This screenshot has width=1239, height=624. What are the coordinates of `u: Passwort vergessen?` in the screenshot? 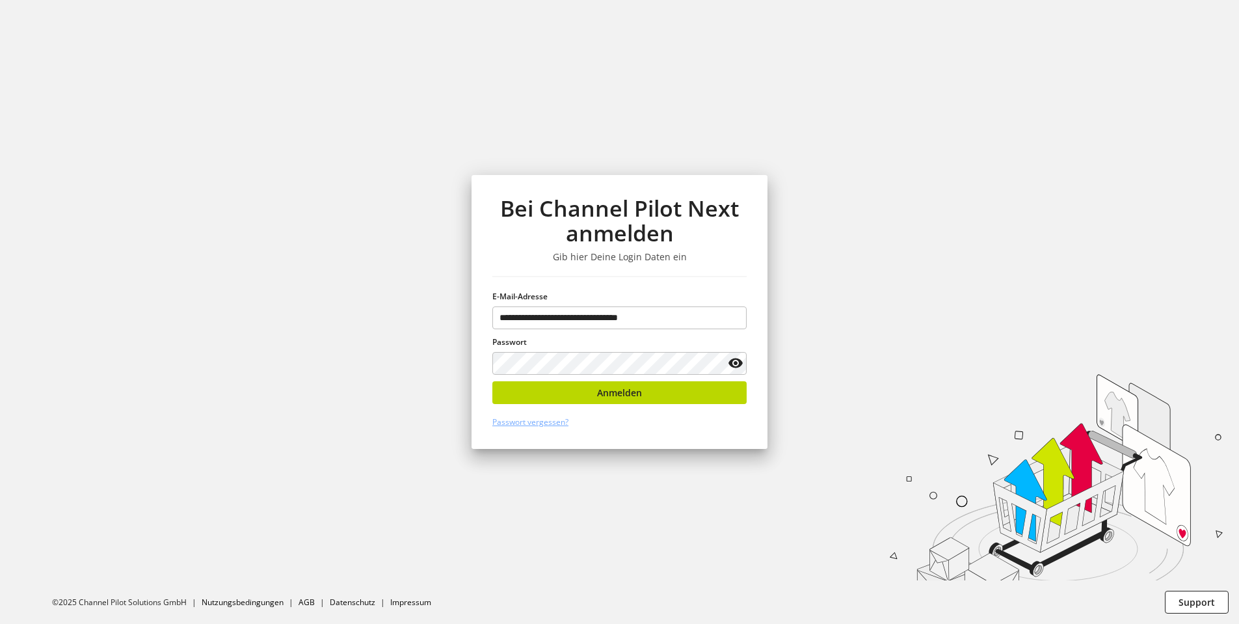 It's located at (530, 421).